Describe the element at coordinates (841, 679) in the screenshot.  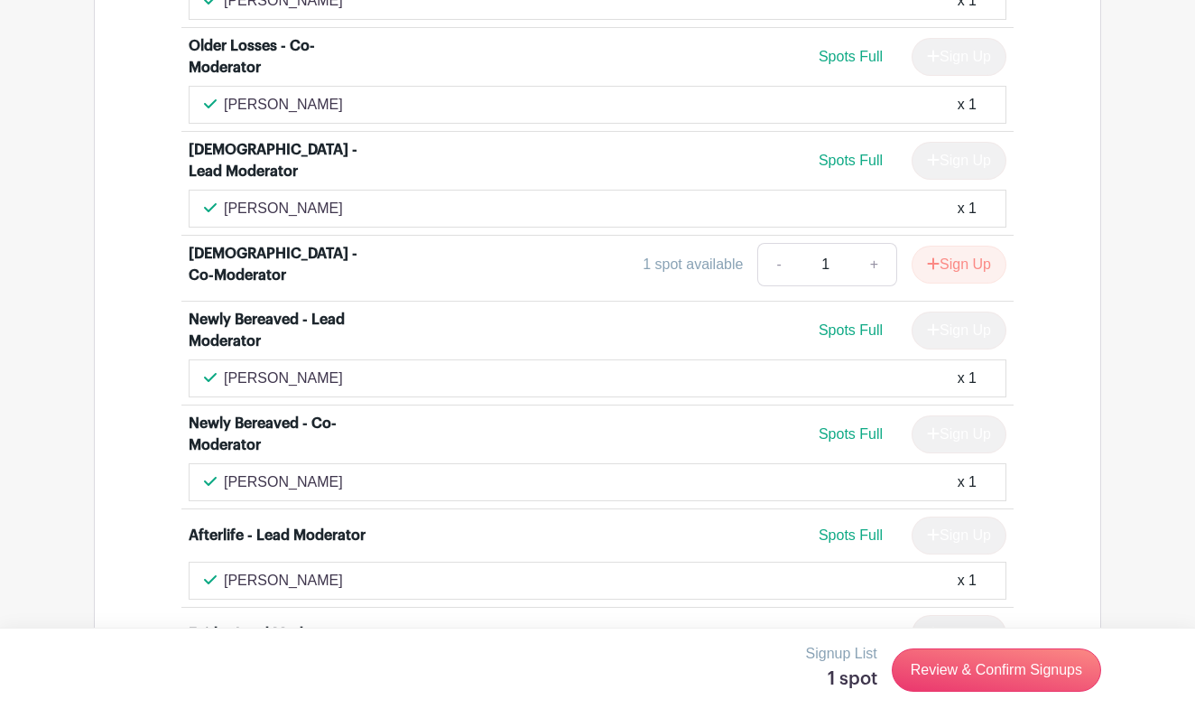
I see `h5: 1 spot` at that location.